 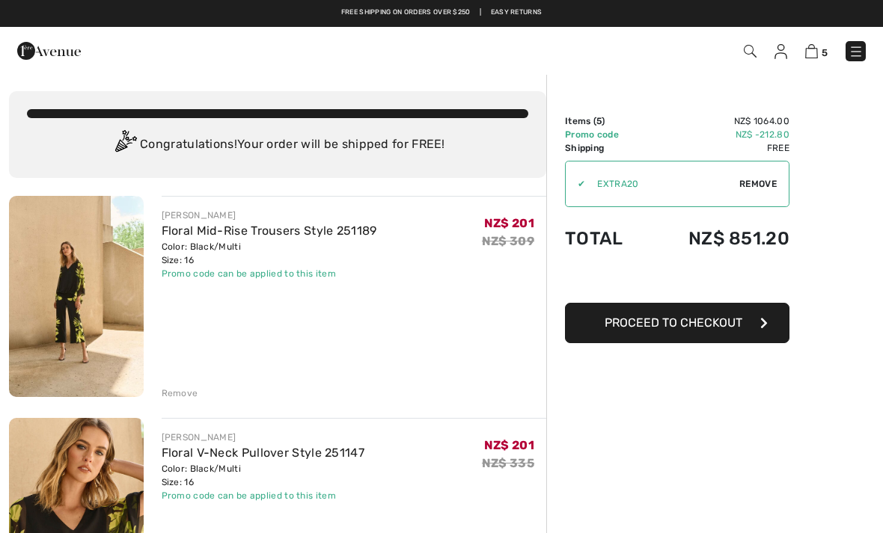 What do you see at coordinates (508, 463) in the screenshot?
I see `s: NZ$ 335` at bounding box center [508, 463].